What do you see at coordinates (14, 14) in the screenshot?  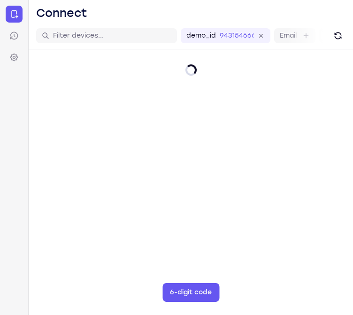 I see `a: Connect` at bounding box center [14, 14].